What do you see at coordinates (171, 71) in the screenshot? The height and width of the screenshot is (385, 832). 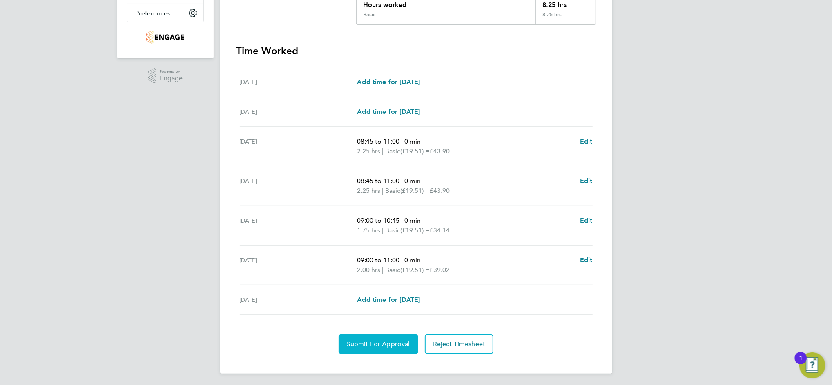 I see `span: Powered by` at bounding box center [171, 71].